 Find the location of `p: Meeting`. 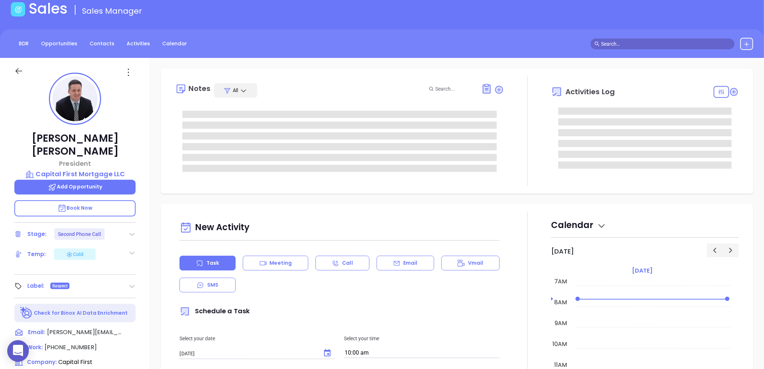

p: Meeting is located at coordinates (281, 263).